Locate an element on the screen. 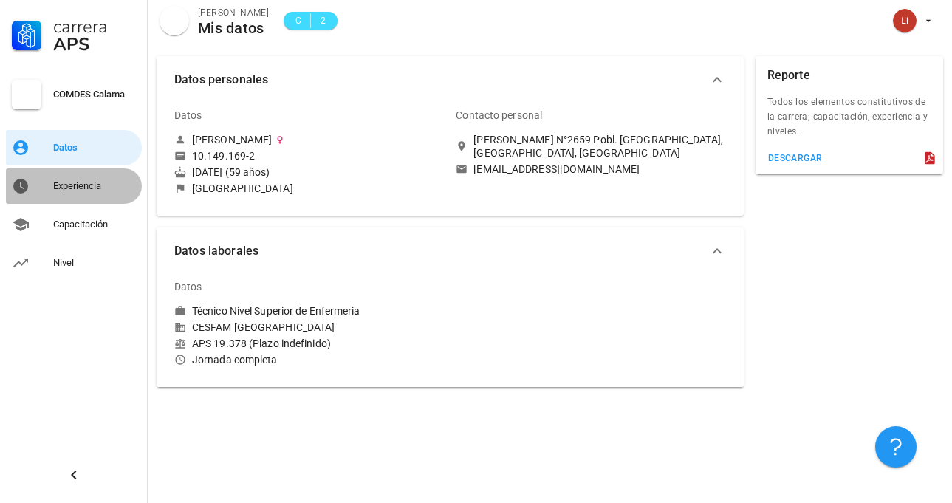  div: Reporte is located at coordinates (788, 75).